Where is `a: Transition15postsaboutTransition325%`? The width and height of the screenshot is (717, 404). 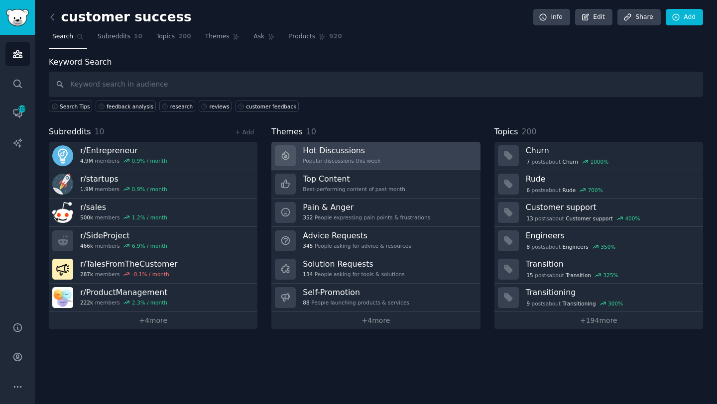 a: Transition15postsaboutTransition325% is located at coordinates (598, 269).